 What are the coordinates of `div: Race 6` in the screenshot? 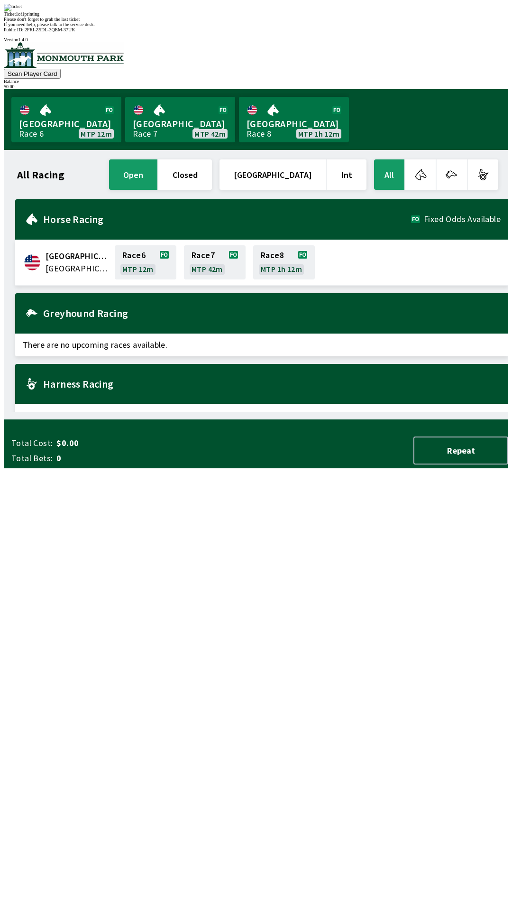 It's located at (31, 134).